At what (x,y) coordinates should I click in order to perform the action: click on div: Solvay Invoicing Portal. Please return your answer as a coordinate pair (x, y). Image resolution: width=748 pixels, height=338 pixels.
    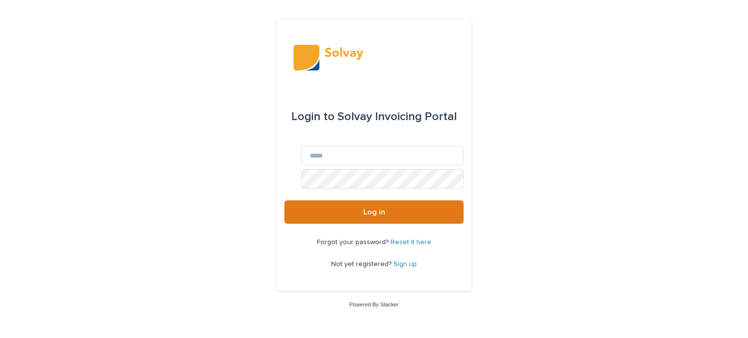
    Looking at the image, I should click on (374, 117).